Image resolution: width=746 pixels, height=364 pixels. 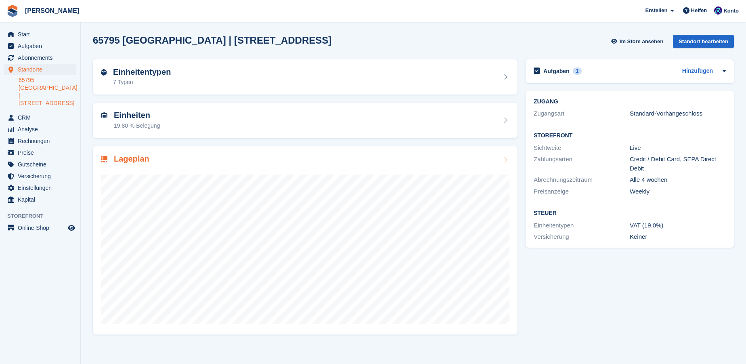 I want to click on a: Einheiten 19,80 % Belegung, so click(x=305, y=120).